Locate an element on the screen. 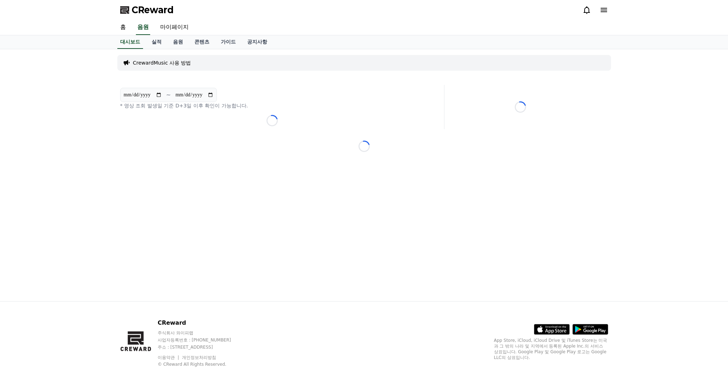  a: 실적 is located at coordinates (157, 42).